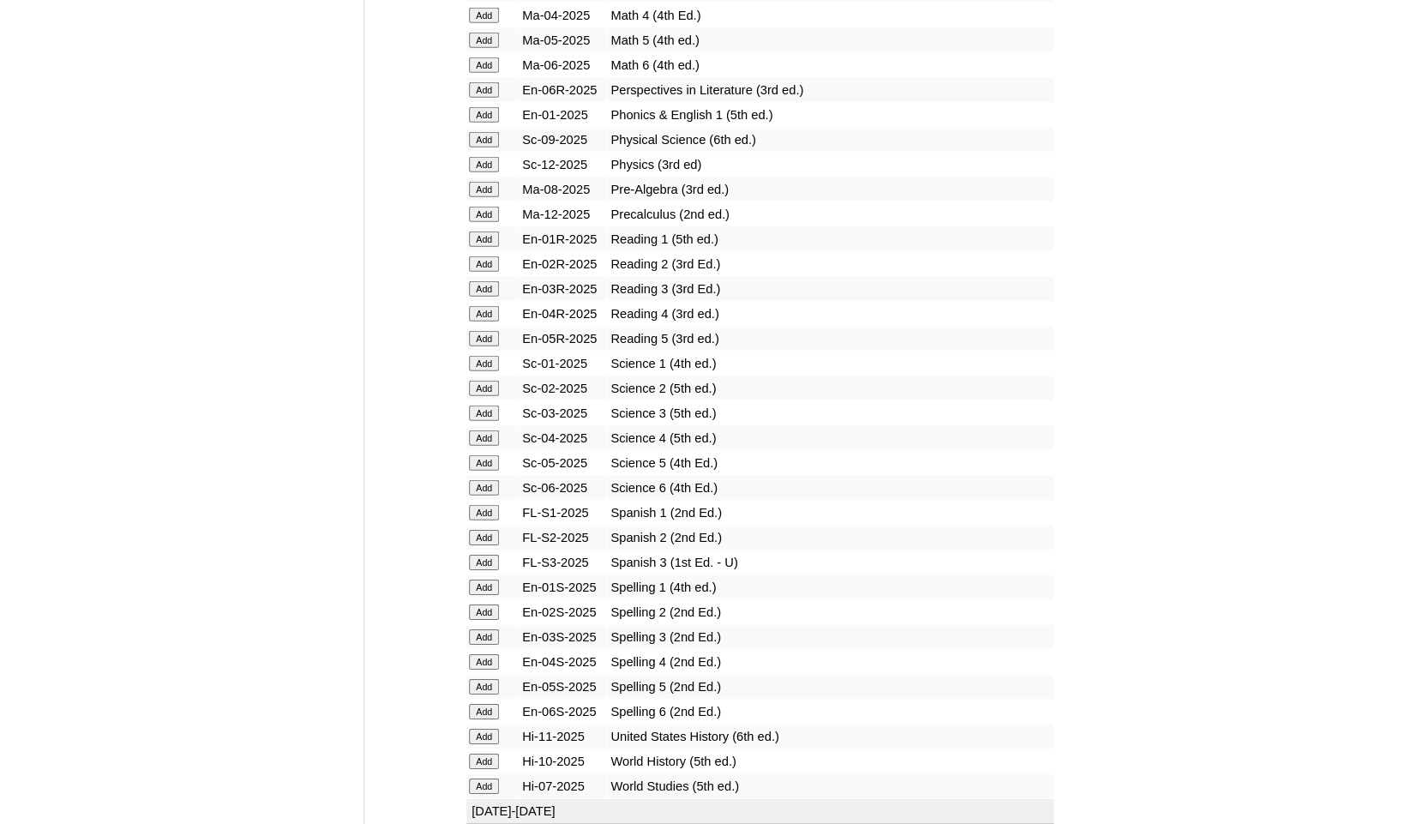 The width and height of the screenshot is (1424, 824). What do you see at coordinates (831, 165) in the screenshot?
I see `td: Physics (3rd ed)` at bounding box center [831, 165].